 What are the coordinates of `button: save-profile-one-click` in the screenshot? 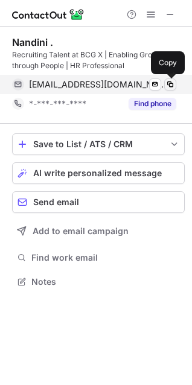 It's located at (98, 144).